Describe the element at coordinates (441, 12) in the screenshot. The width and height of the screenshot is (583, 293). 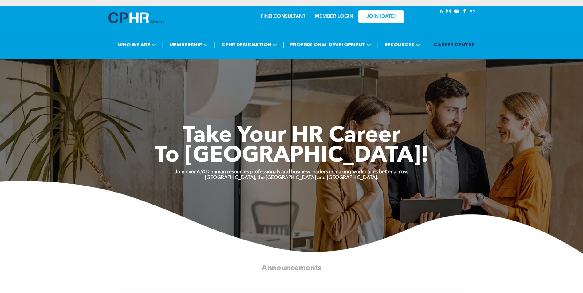
I see `a: linkedin` at that location.